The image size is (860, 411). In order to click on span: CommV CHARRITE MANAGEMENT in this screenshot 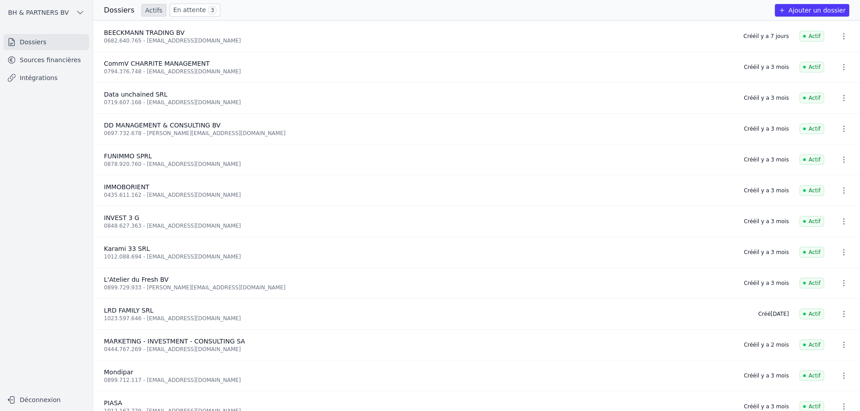, I will do `click(157, 64)`.